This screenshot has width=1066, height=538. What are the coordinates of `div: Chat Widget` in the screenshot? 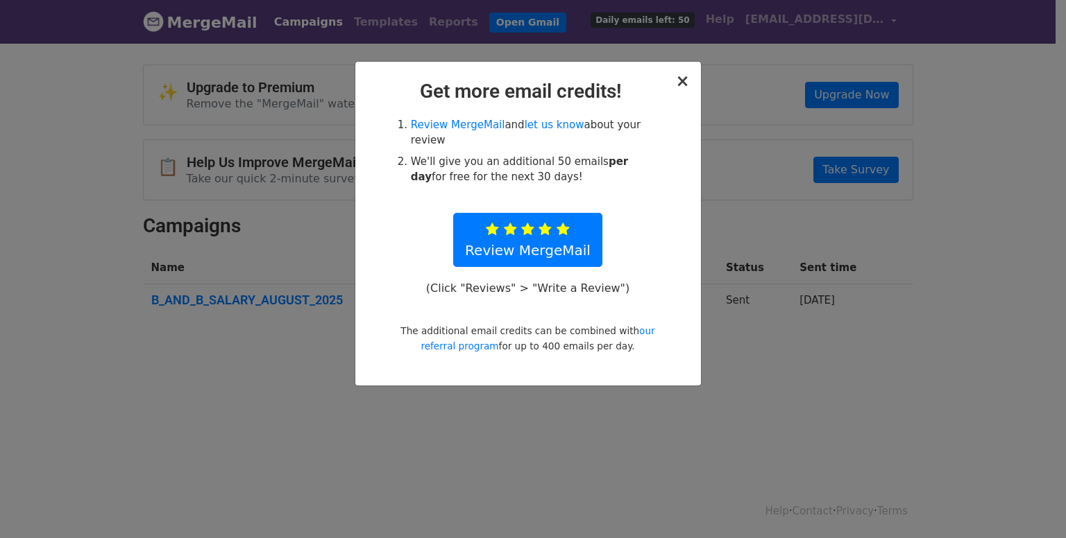 It's located at (1031, 505).